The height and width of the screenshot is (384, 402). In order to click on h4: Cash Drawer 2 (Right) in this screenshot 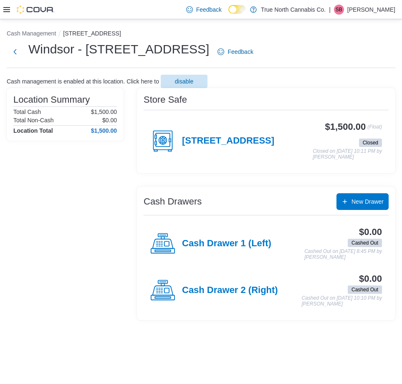, I will do `click(230, 291)`.